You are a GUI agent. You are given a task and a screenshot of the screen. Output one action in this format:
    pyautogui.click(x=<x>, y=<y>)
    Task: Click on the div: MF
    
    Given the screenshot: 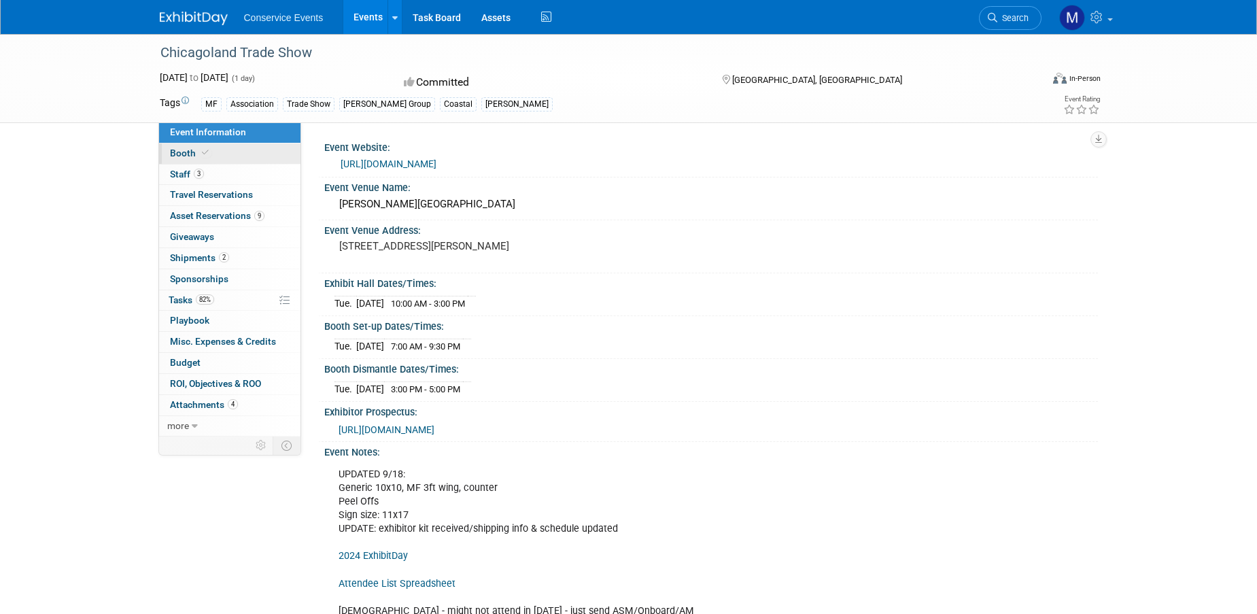 What is the action you would take?
    pyautogui.click(x=211, y=104)
    